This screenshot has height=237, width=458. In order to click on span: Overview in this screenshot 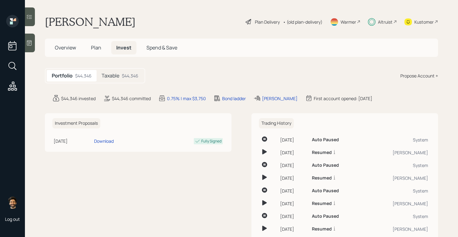, I will do `click(65, 48)`.